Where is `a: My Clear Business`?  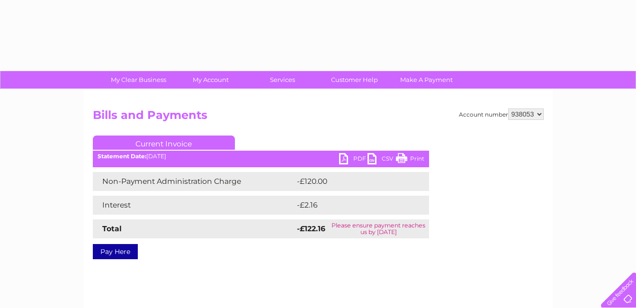
a: My Clear Business is located at coordinates (138, 80).